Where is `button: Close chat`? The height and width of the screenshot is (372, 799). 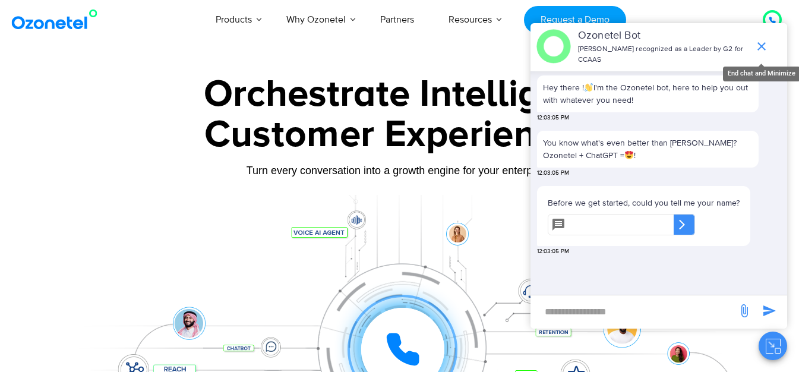 button: Close chat is located at coordinates (773, 346).